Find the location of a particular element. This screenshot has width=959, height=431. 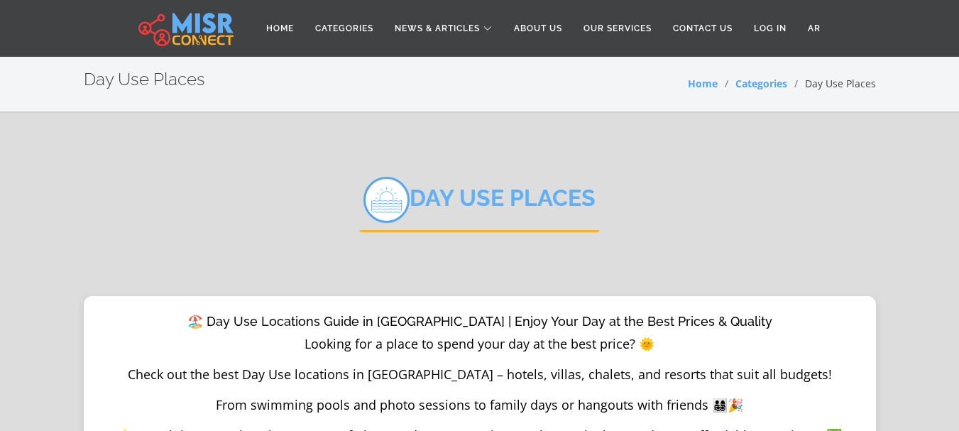

a: About Us is located at coordinates (538, 28).